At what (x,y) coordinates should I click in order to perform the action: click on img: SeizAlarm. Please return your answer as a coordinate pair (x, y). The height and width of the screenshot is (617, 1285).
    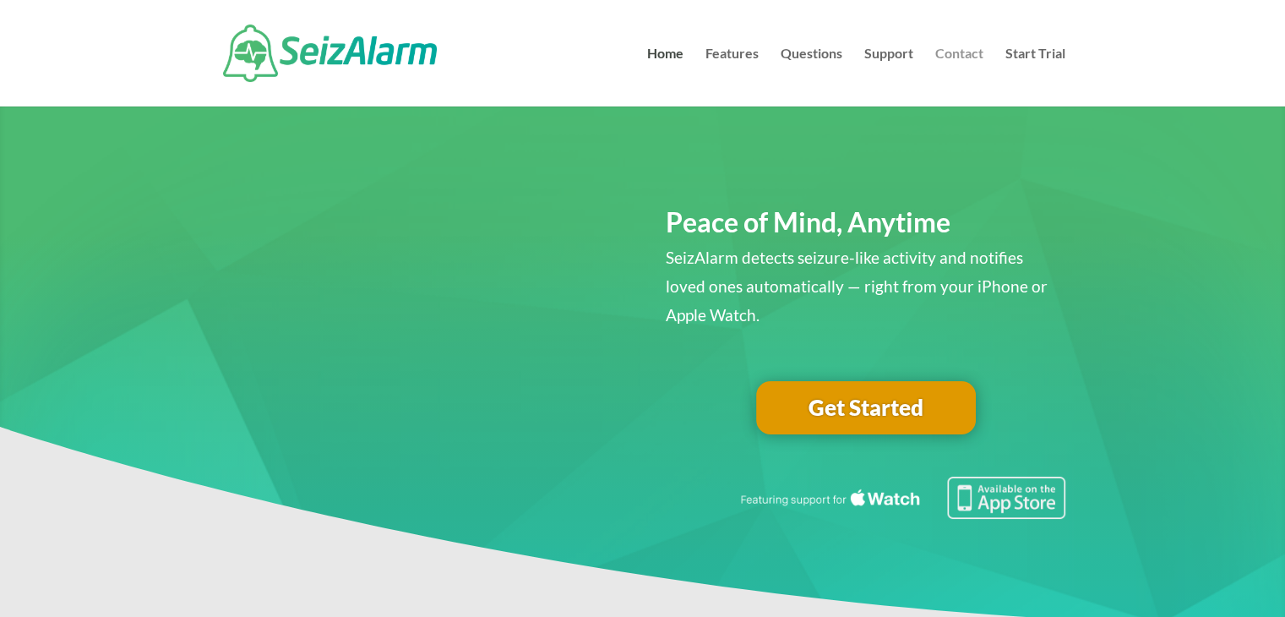
    Looking at the image, I should click on (329, 53).